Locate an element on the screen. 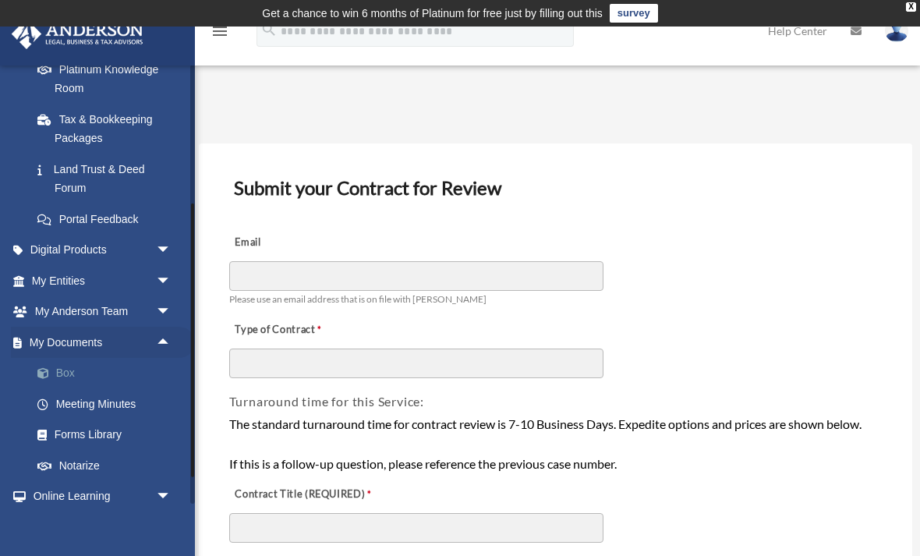 The height and width of the screenshot is (556, 920). h3: Submit your Contract for Review is located at coordinates (556, 188).